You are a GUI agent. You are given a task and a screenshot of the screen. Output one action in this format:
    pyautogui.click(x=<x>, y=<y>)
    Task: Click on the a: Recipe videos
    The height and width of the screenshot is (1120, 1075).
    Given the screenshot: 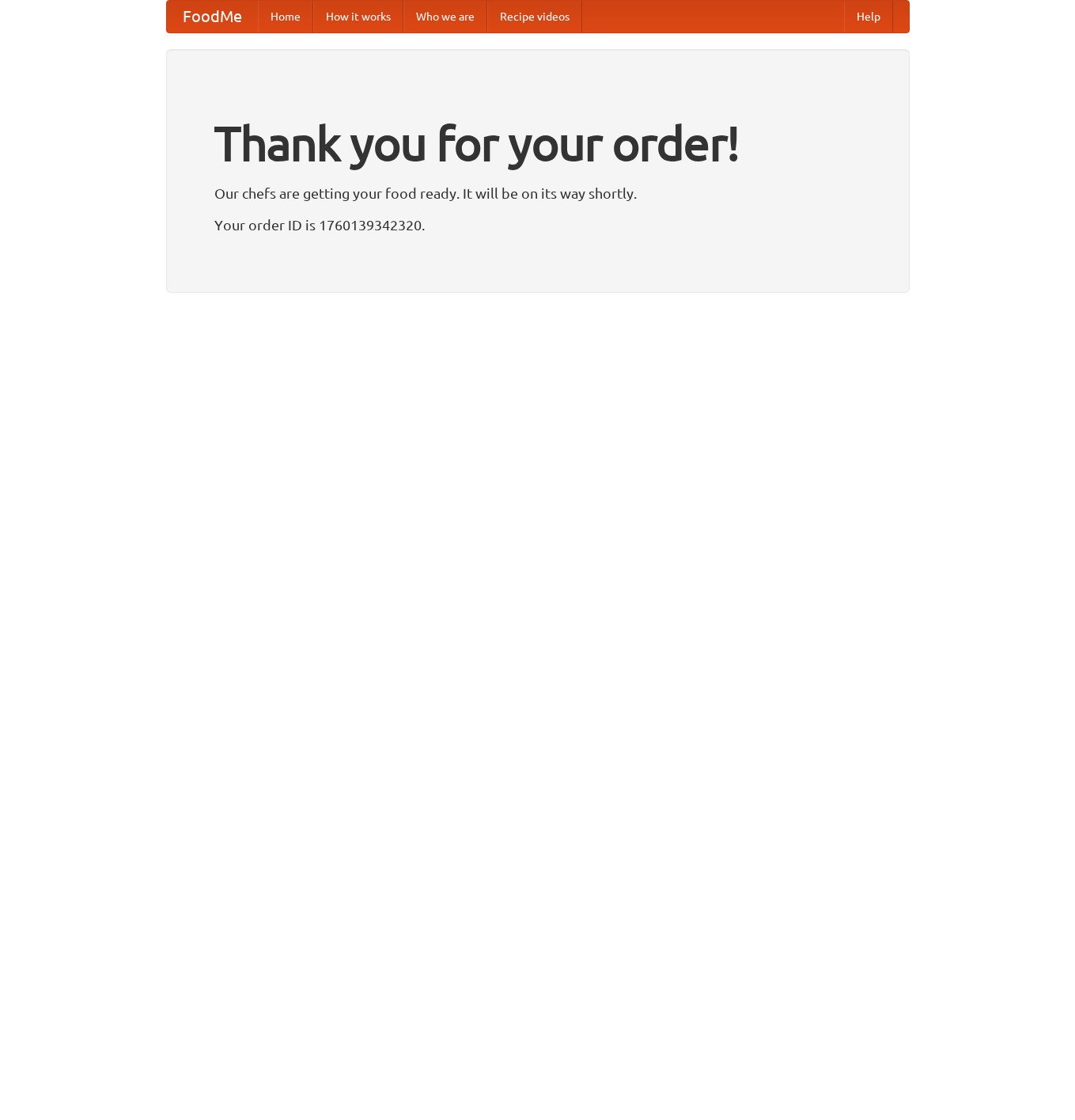 What is the action you would take?
    pyautogui.click(x=535, y=17)
    